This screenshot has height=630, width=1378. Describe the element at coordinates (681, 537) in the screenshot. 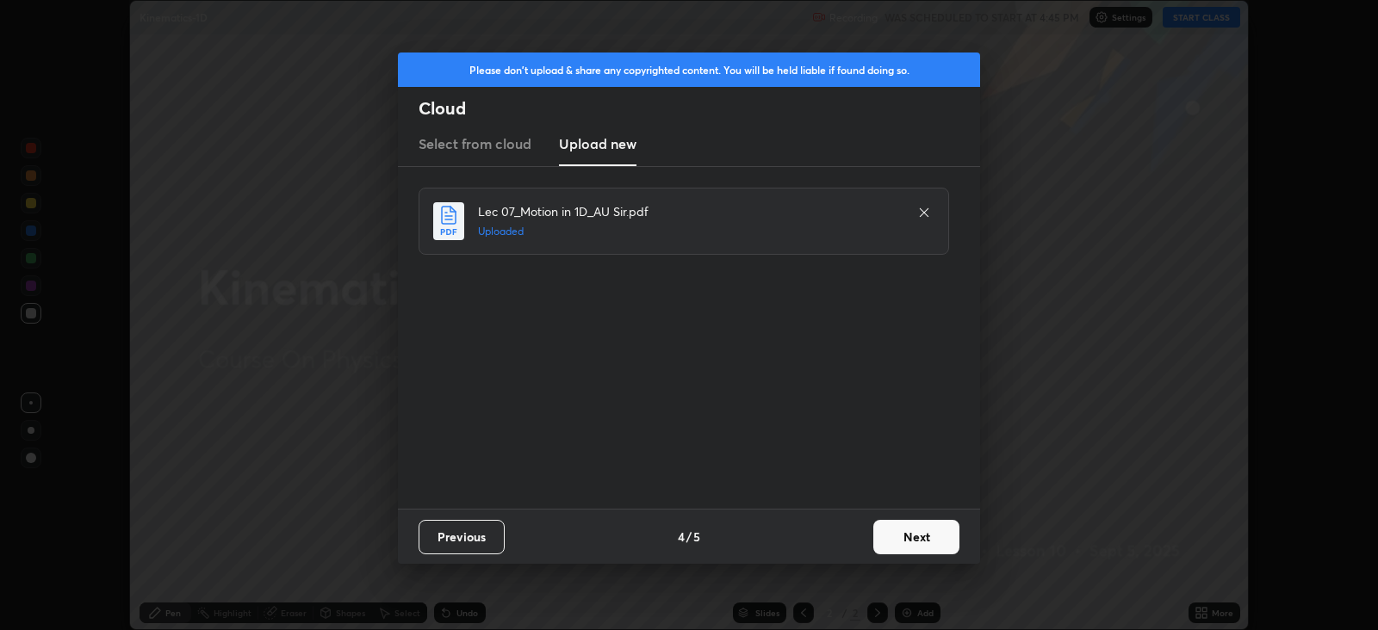

I see `h4: 4` at that location.